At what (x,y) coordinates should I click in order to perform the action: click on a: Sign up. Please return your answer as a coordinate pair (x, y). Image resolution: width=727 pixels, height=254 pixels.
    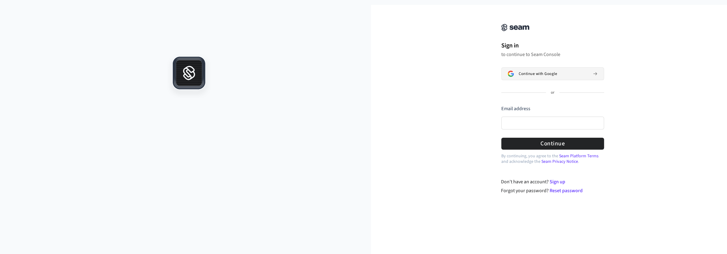
    Looking at the image, I should click on (557, 182).